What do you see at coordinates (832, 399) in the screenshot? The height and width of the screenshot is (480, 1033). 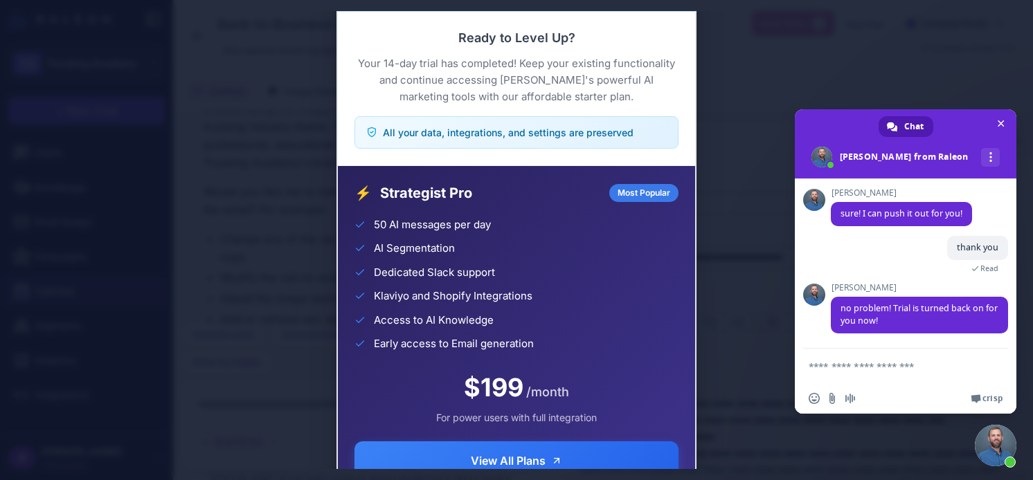 I see `span: Send a file` at bounding box center [832, 399].